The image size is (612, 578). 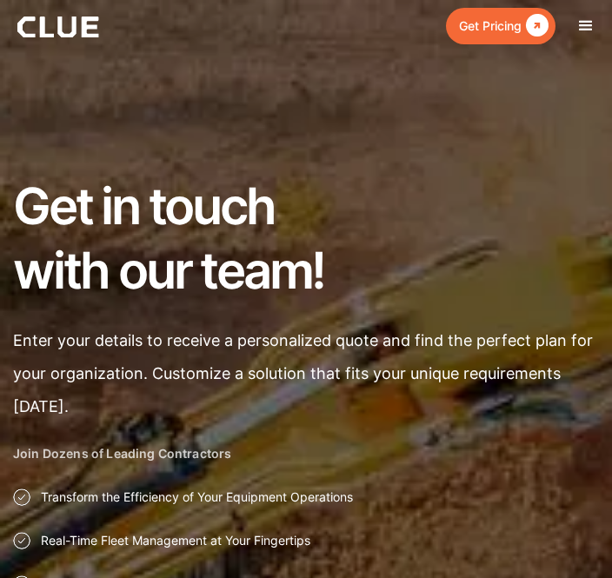 What do you see at coordinates (196, 497) in the screenshot?
I see `p: Transform the Efficiency of Your Equipment Operations` at bounding box center [196, 497].